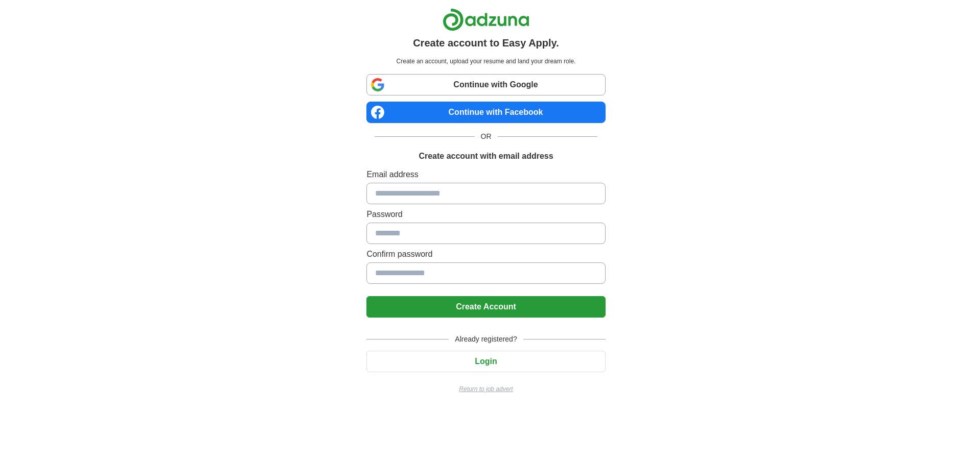  Describe the element at coordinates (485, 61) in the screenshot. I see `p: Create an account, upload your resume and land your dream role.` at that location.